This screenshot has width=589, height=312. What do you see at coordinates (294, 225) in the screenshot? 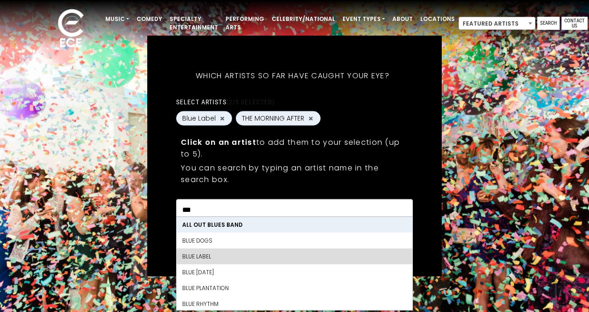
I see `li: All Out Blues Band` at bounding box center [294, 225].